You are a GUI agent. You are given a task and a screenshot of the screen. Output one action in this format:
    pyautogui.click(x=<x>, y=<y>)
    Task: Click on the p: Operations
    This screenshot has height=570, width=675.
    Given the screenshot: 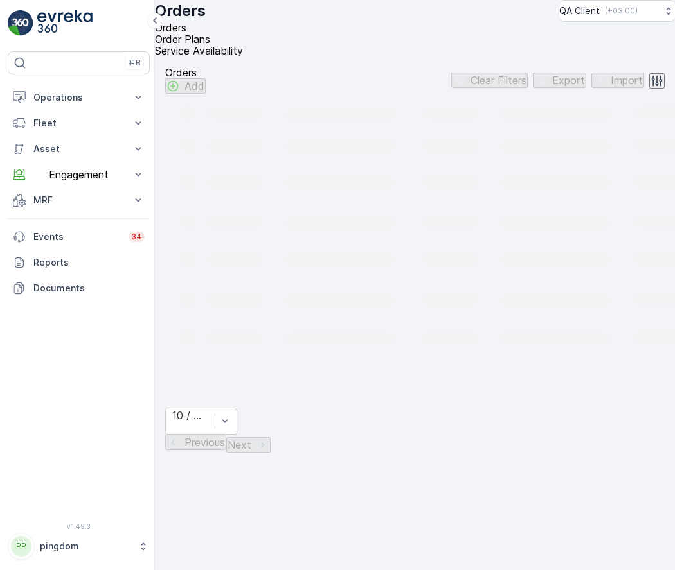 What is the action you would take?
    pyautogui.click(x=78, y=98)
    